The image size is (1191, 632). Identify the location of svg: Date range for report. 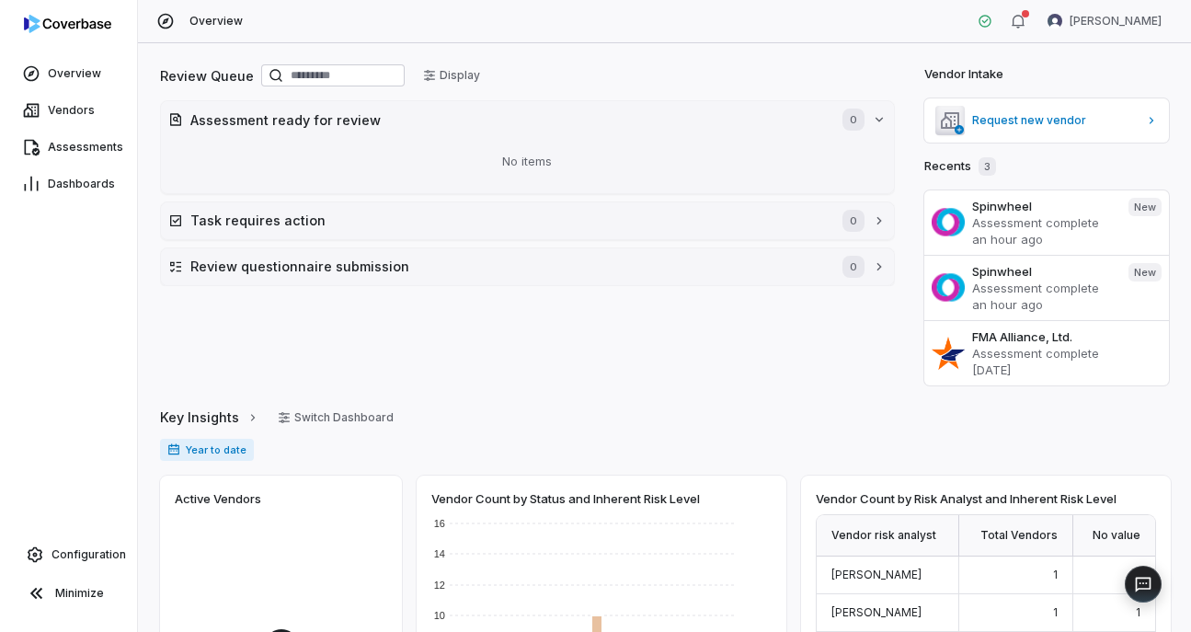
(174, 450).